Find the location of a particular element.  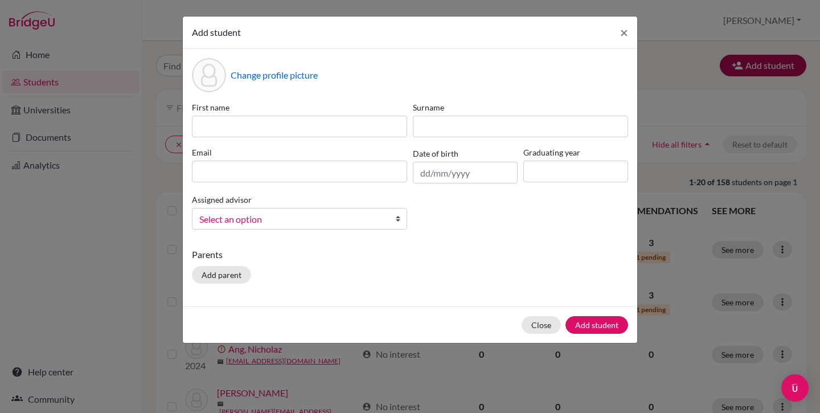

button: Add parent is located at coordinates (221, 274).